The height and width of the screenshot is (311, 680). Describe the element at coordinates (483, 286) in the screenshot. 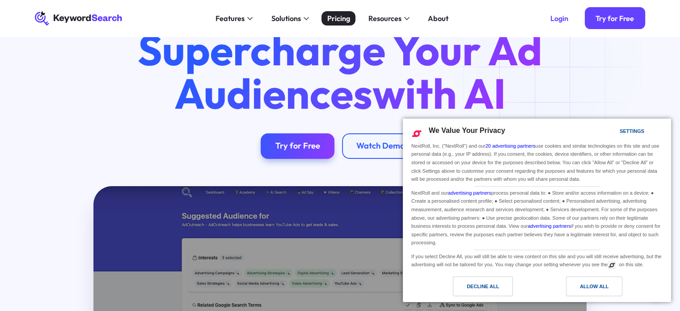

I see `div: Decline All` at that location.